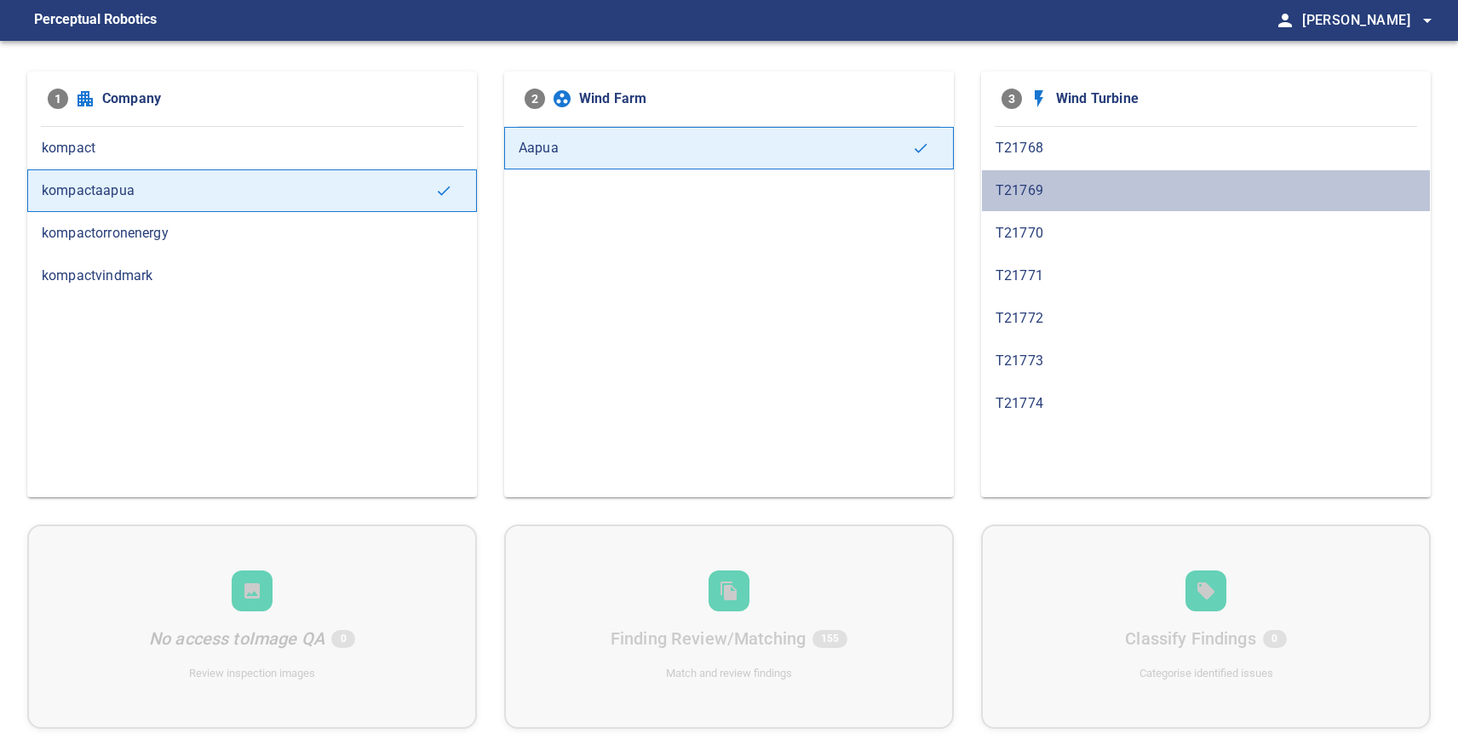 The image size is (1458, 745). Describe the element at coordinates (756, 99) in the screenshot. I see `span: Wind Farm` at that location.